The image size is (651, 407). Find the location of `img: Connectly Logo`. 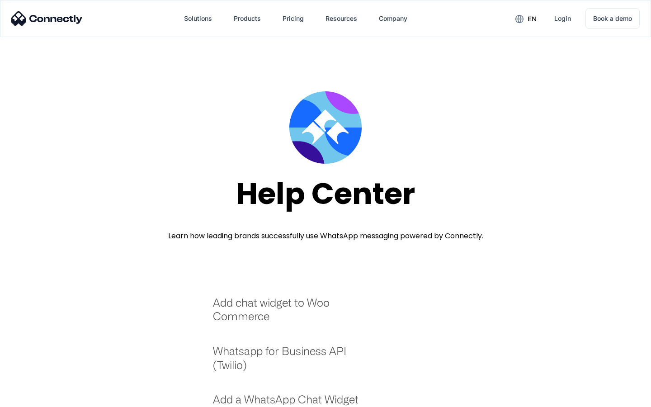

img: Connectly Logo is located at coordinates (47, 19).